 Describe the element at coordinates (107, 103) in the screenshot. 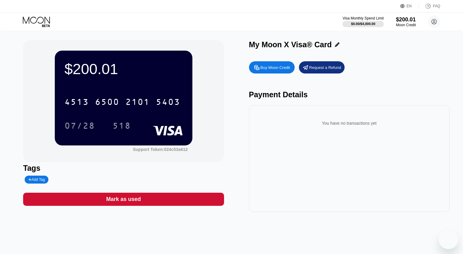

I see `div: 6500` at that location.